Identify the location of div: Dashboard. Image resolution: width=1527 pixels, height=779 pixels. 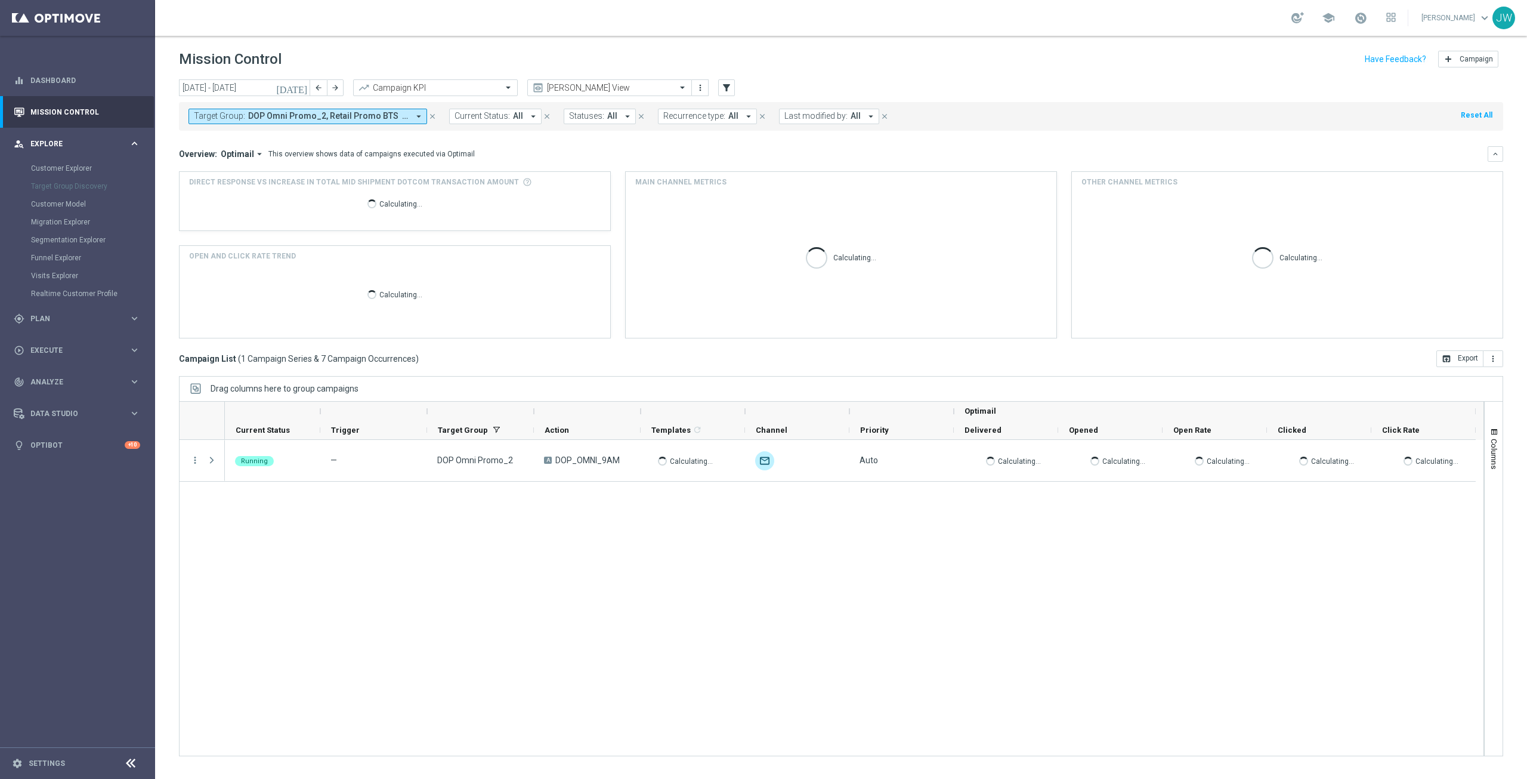
(77, 80).